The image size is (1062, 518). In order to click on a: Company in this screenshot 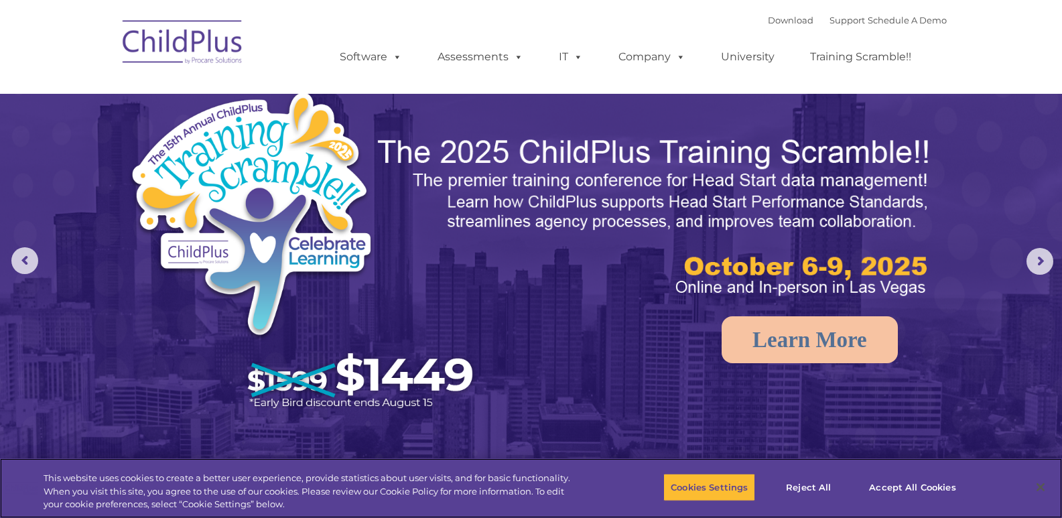, I will do `click(652, 57)`.